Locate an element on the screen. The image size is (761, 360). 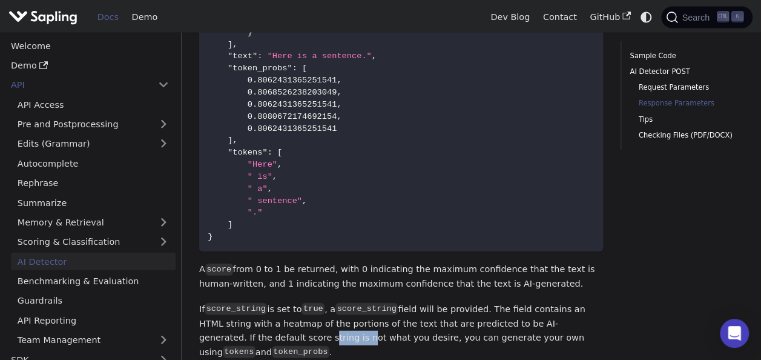
a: Guardrails is located at coordinates (93, 300).